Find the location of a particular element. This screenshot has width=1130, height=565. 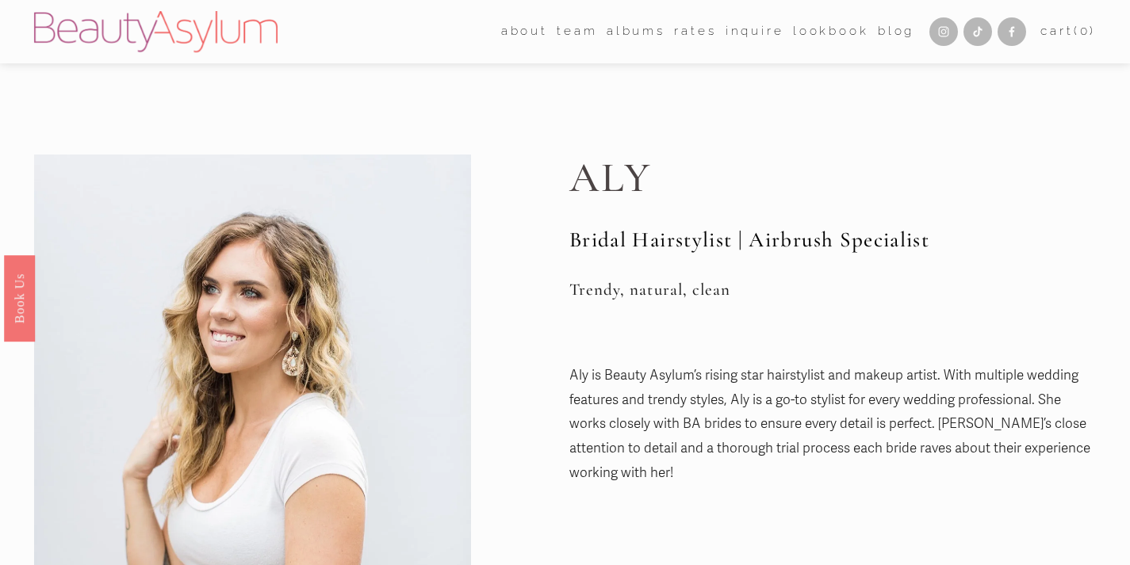

span: about is located at coordinates (524, 32).